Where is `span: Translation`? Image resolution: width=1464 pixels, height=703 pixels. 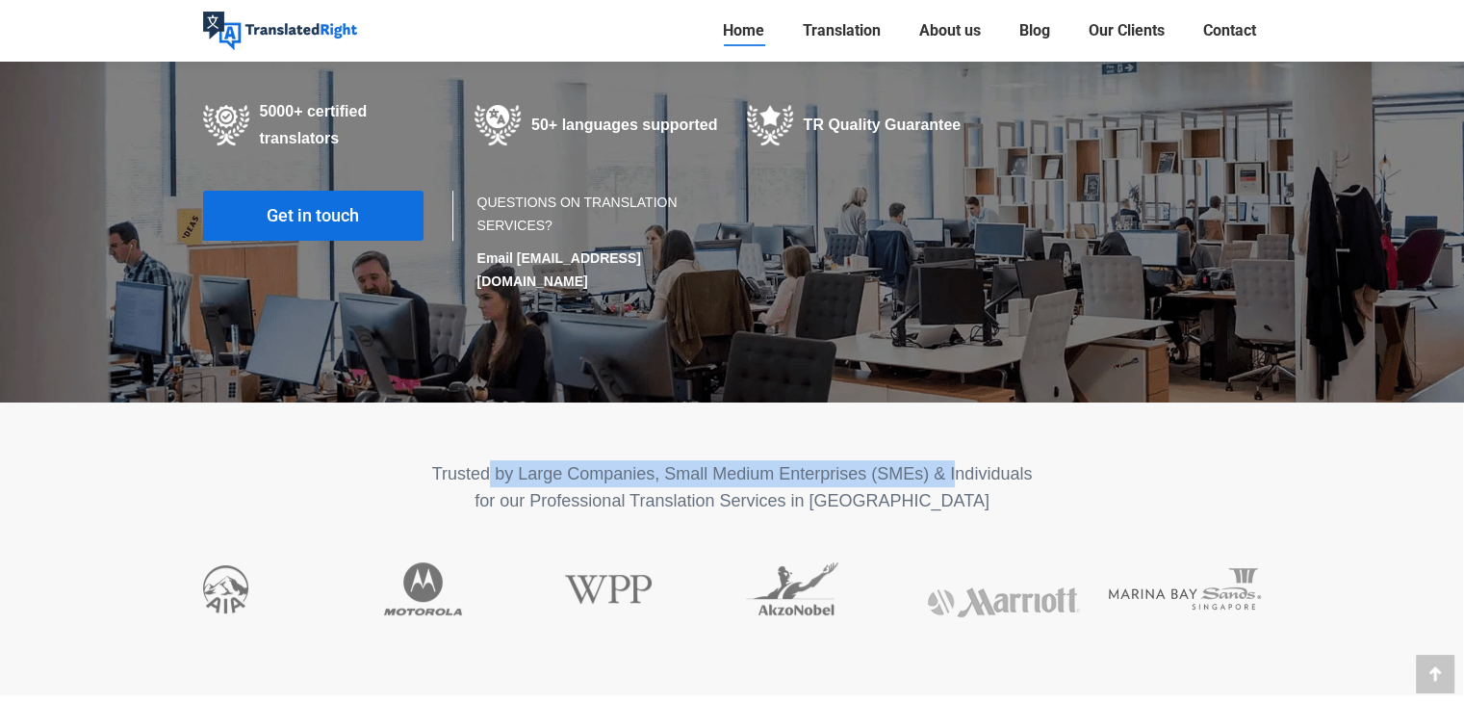
span: Translation is located at coordinates (841, 31).